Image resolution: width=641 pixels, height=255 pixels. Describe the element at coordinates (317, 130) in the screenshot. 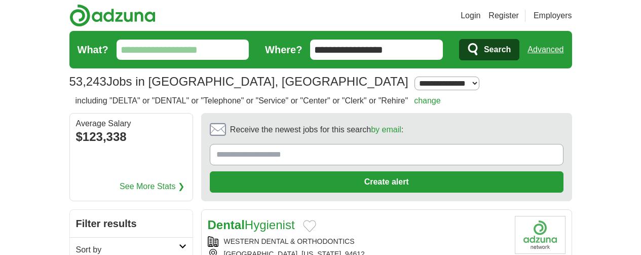

I see `span: Receive the newest jobs for this search :` at that location.